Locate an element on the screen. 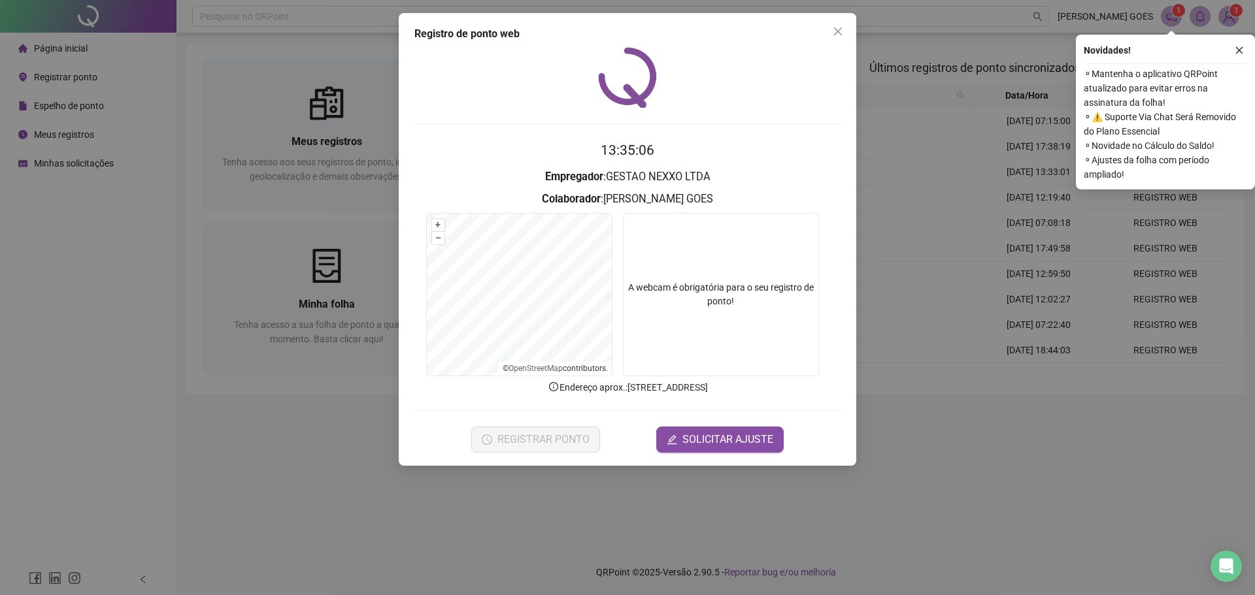  button: editSOLICITAR AJUSTE is located at coordinates (720, 440).